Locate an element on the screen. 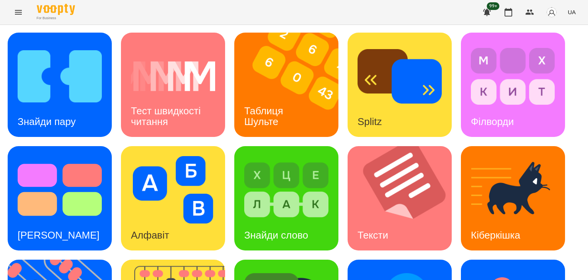 The image size is (588, 280). h3: Алфавіт is located at coordinates (150, 235).